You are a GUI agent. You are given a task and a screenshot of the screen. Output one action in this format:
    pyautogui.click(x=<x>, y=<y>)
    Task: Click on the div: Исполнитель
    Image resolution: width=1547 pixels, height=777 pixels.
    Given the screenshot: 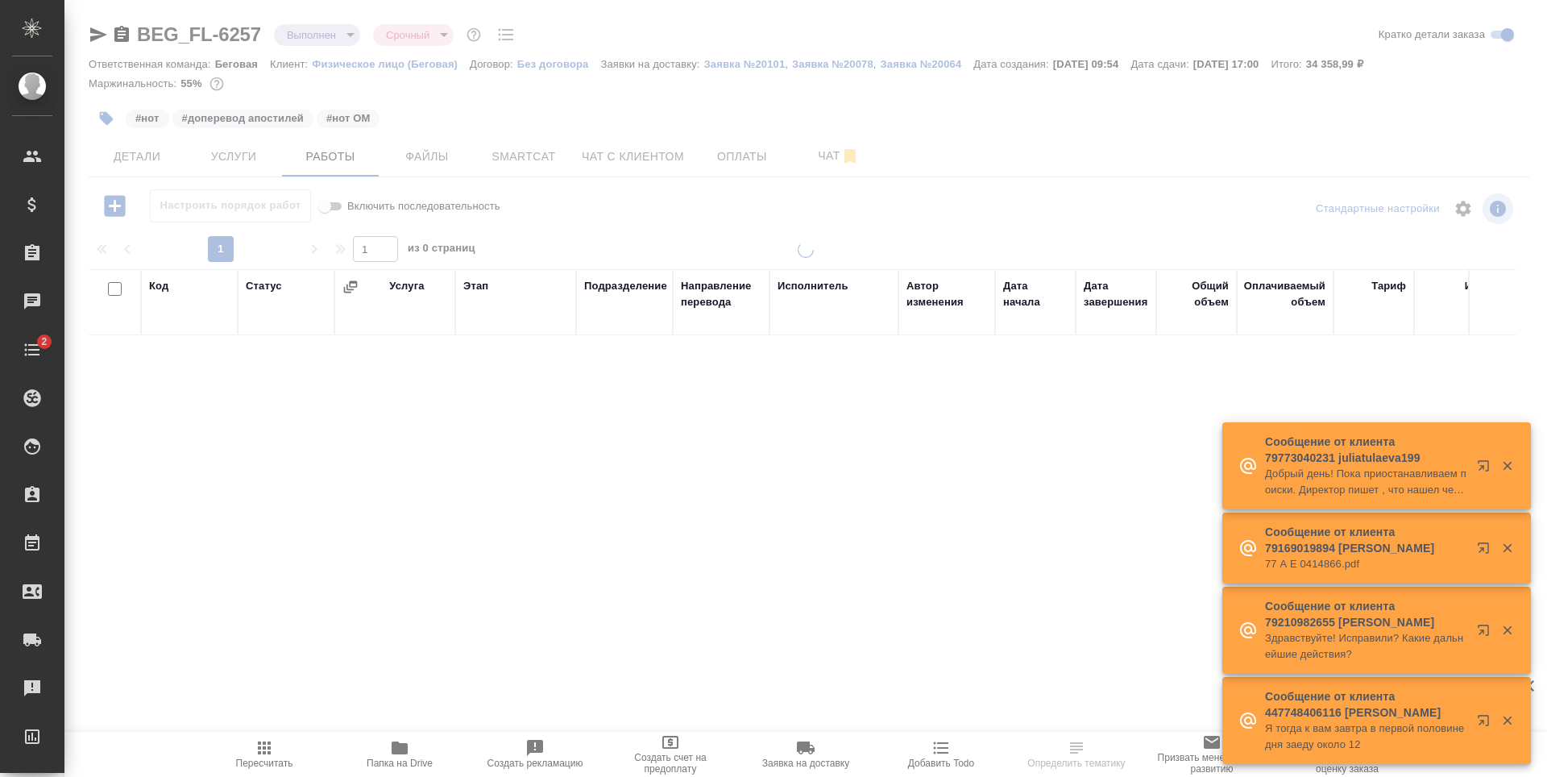 What is the action you would take?
    pyautogui.click(x=813, y=286)
    